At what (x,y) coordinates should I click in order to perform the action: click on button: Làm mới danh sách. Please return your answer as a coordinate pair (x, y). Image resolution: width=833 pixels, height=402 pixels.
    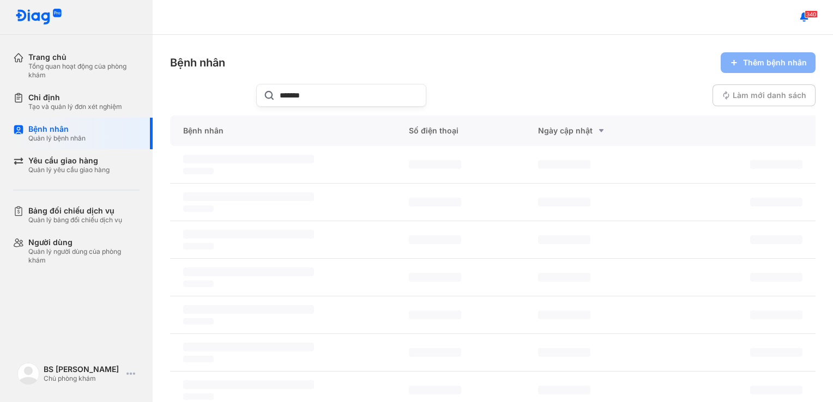
    Looking at the image, I should click on (764, 95).